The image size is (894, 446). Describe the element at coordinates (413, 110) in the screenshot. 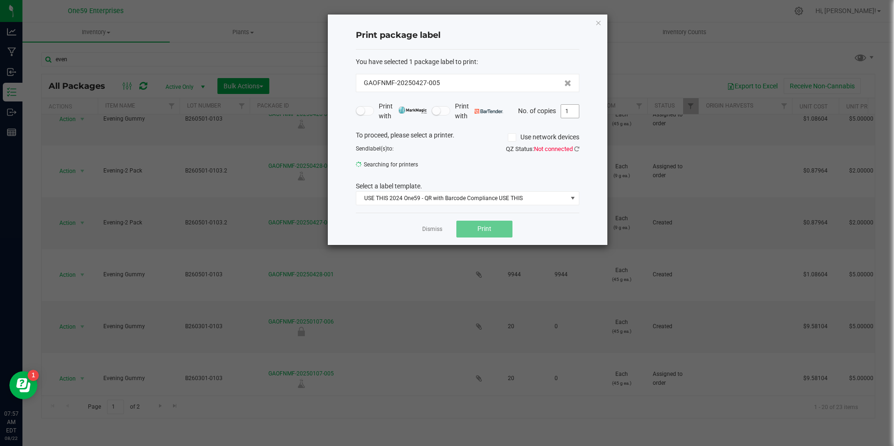

I see `img: mark_magic_cybra.png` at that location.